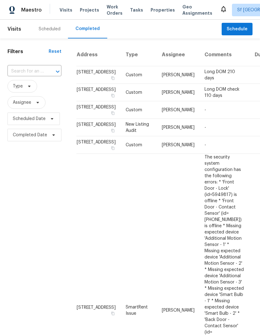 The image size is (260, 336). Describe the element at coordinates (225, 75) in the screenshot. I see `td: Long DOM 210 days` at that location.